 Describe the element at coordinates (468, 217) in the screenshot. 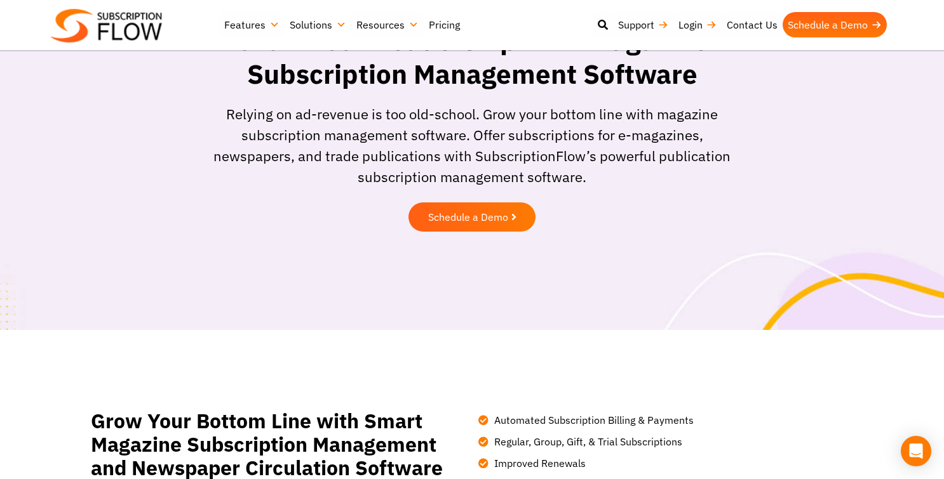

I see `span: Schedule a Demo` at that location.